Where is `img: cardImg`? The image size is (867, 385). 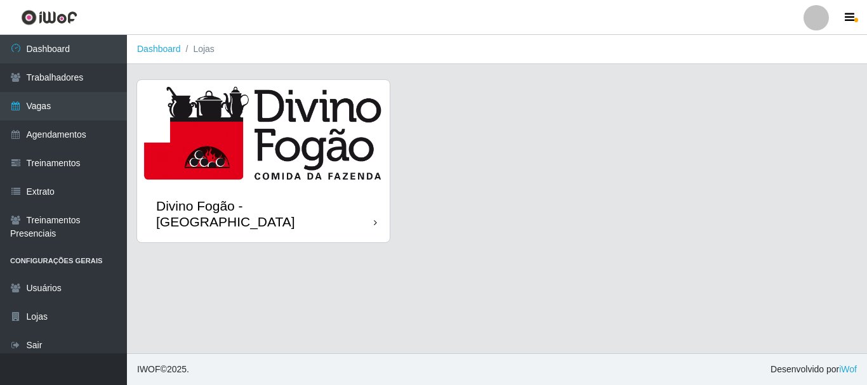
img: cardImg is located at coordinates (264, 133).